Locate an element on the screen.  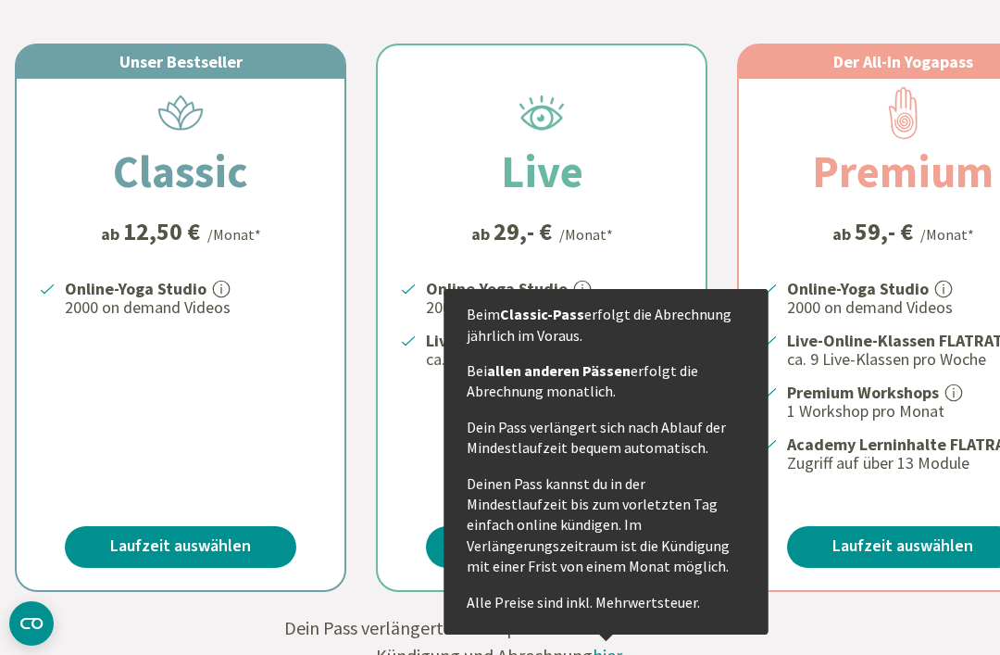
div: 29,- € is located at coordinates (522, 231).